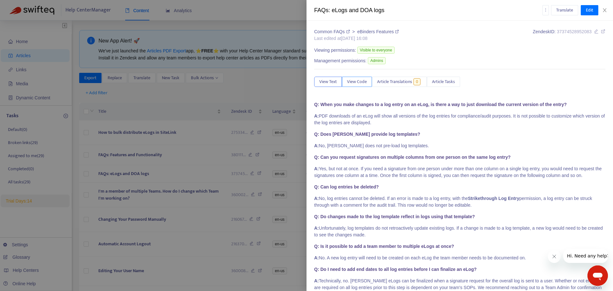  I want to click on span: close, so click(605, 10).